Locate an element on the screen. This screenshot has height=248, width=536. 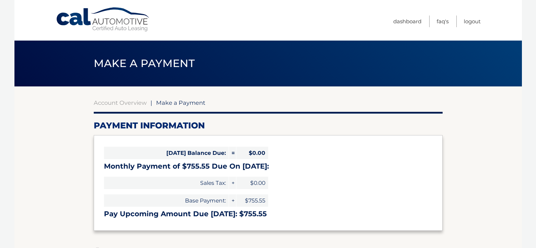
a: Logout is located at coordinates (472, 21).